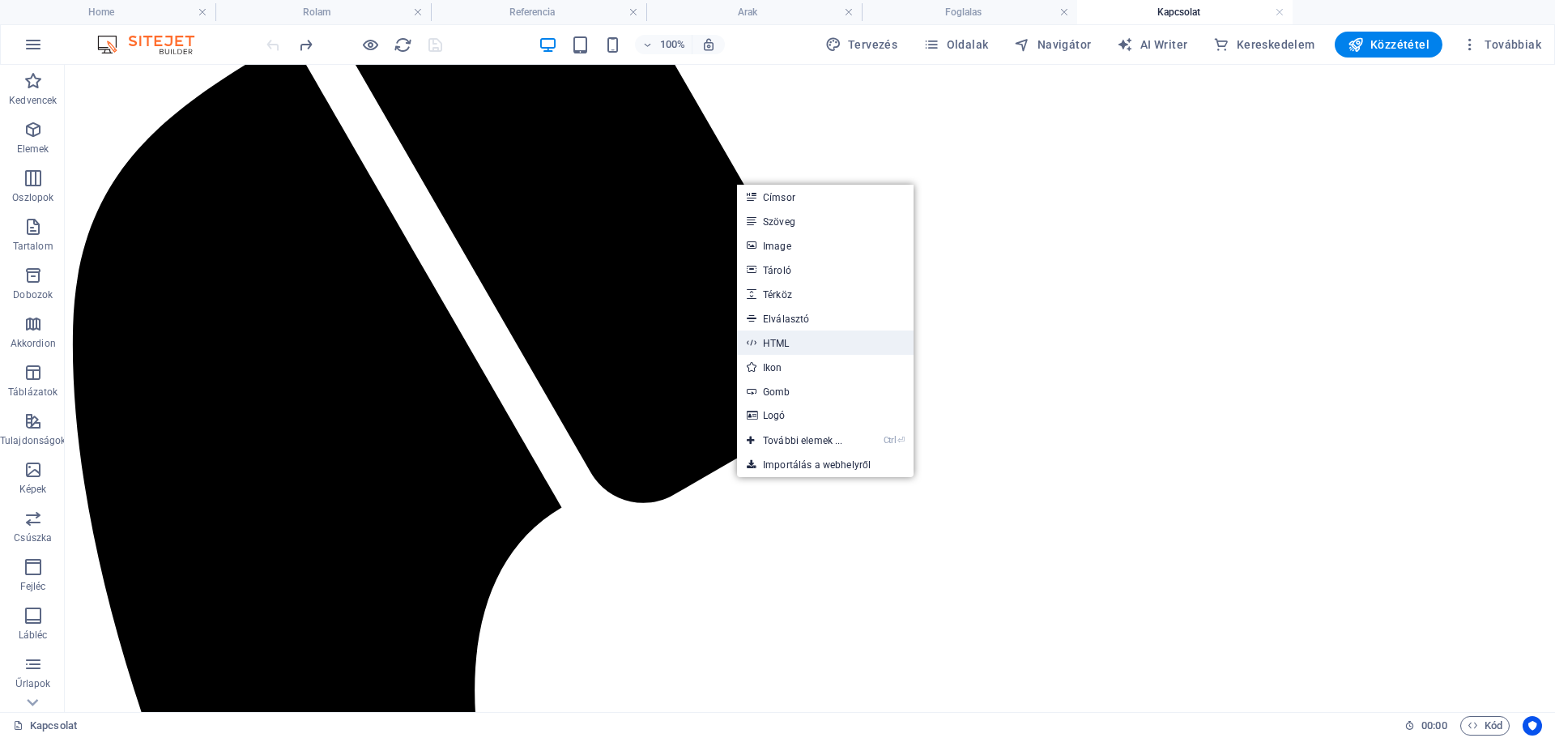 Image resolution: width=1555 pixels, height=738 pixels. What do you see at coordinates (825, 318) in the screenshot?
I see `a: Elválasztó` at bounding box center [825, 318].